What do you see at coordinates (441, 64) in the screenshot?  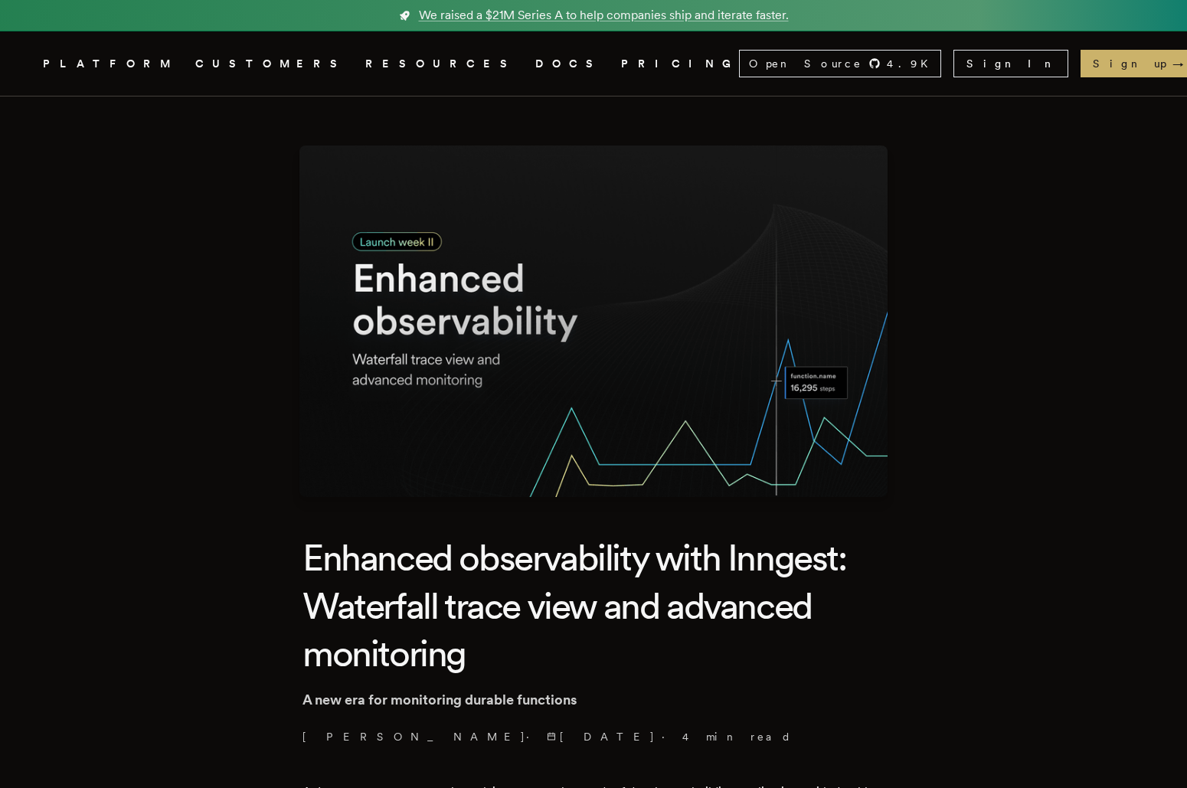 I see `span: RESOURCES` at bounding box center [441, 64].